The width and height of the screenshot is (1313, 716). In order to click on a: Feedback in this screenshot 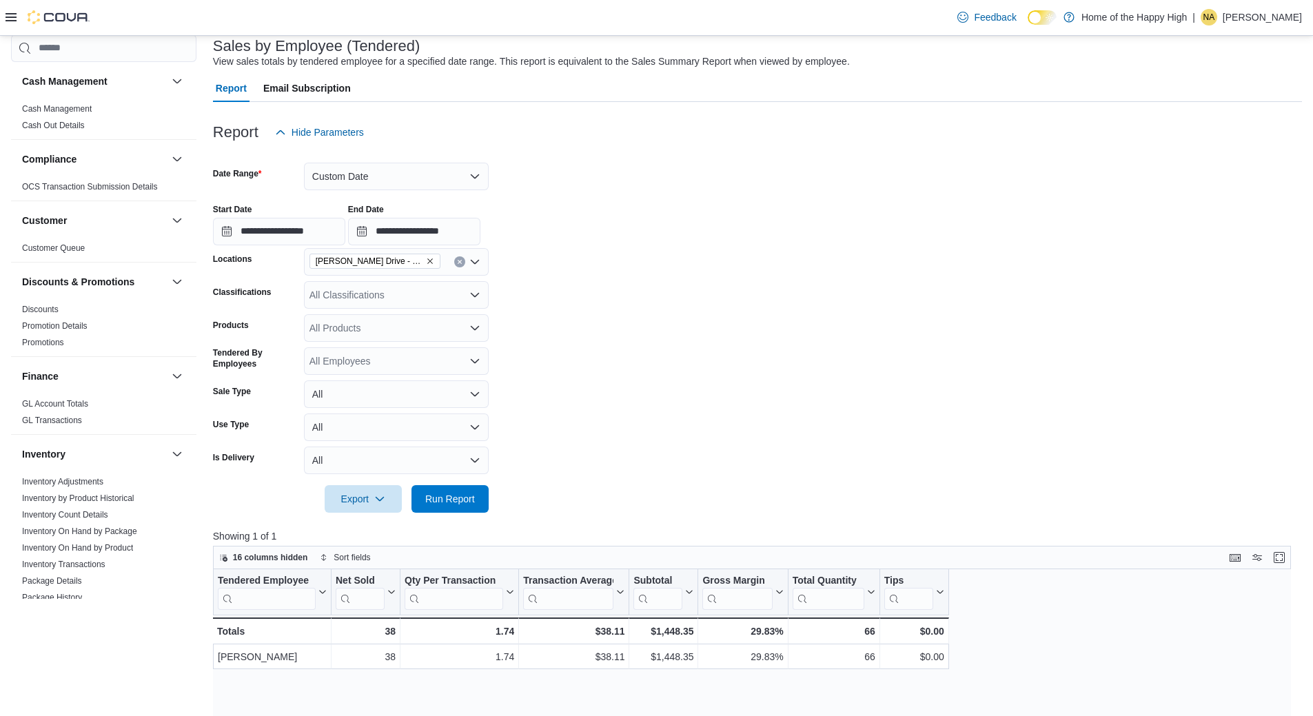, I will do `click(986, 17)`.